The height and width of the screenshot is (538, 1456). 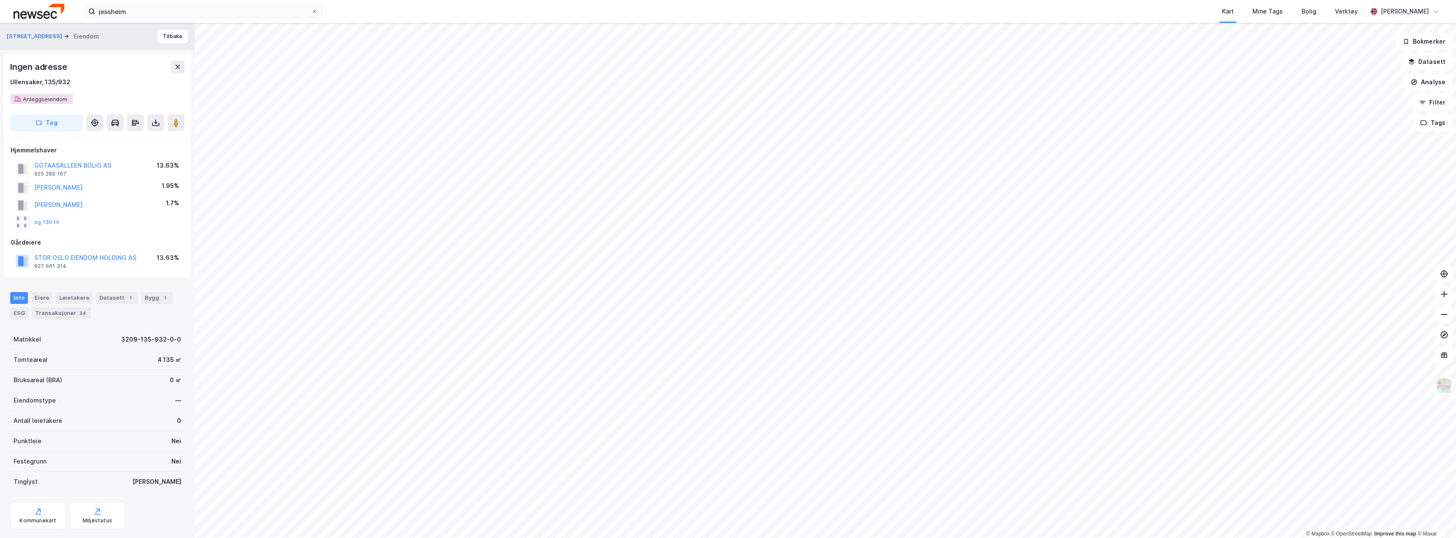 I want to click on div: 34, so click(x=83, y=313).